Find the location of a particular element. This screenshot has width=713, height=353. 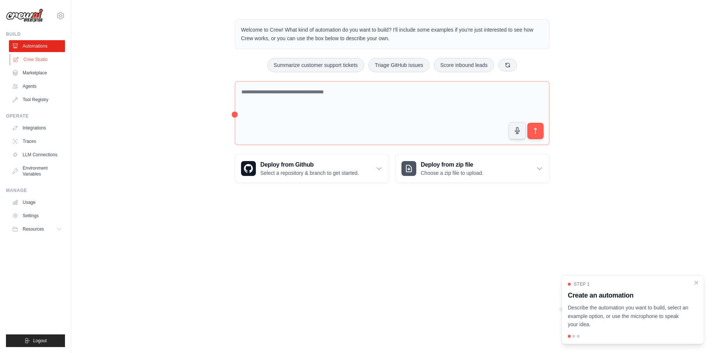

div: Manage is located at coordinates (35, 190).